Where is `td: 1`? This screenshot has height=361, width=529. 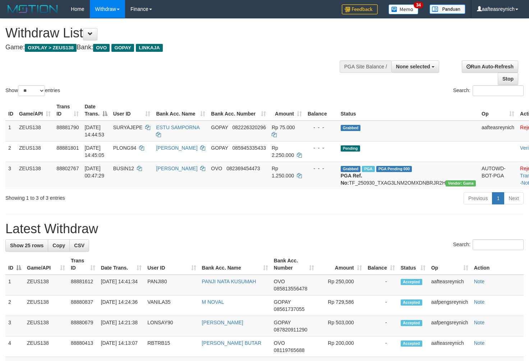 td: 1 is located at coordinates (15, 285).